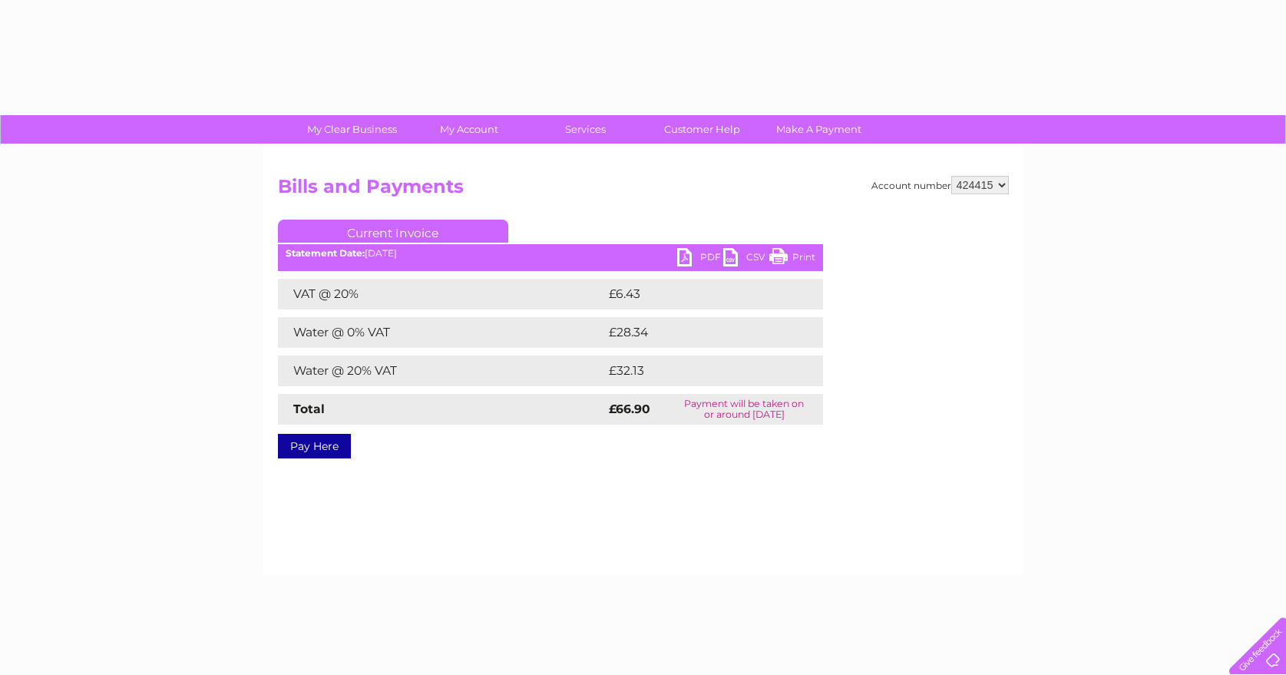  What do you see at coordinates (793, 259) in the screenshot?
I see `a: Print` at bounding box center [793, 259].